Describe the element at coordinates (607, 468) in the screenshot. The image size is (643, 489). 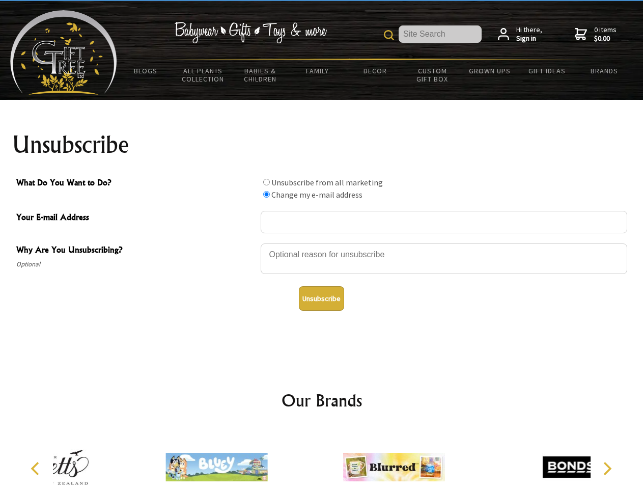
I see `button: Next` at that location.